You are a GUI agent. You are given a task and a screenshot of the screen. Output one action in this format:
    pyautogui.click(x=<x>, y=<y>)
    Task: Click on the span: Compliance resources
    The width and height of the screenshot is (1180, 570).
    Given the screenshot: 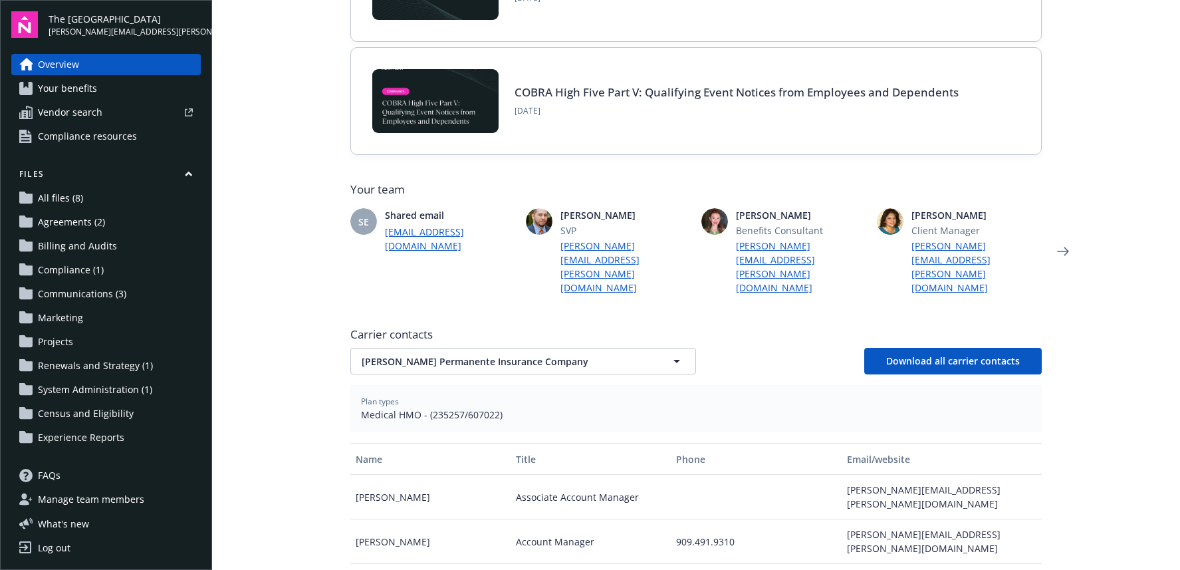 What is the action you would take?
    pyautogui.click(x=87, y=136)
    